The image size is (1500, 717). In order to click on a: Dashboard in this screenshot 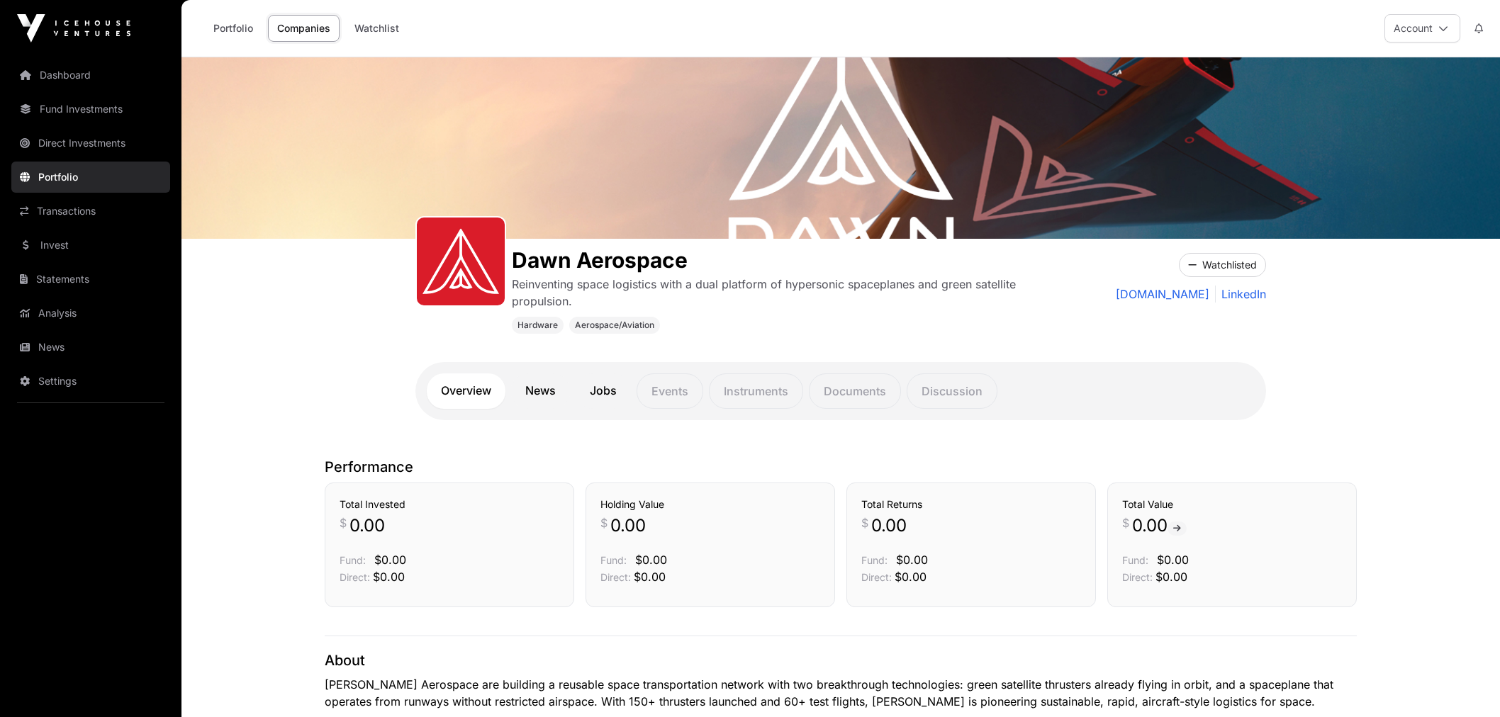, I will do `click(91, 75)`.